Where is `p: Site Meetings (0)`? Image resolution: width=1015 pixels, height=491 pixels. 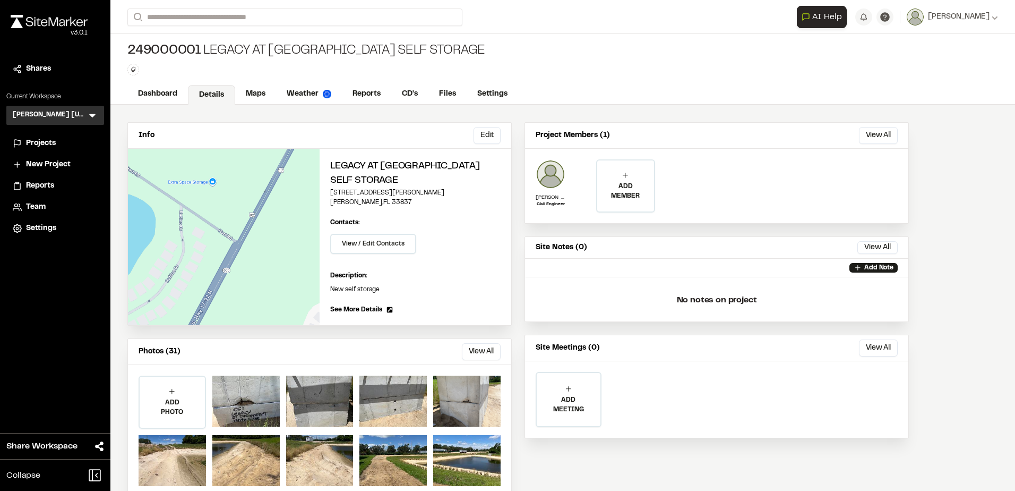
p: Site Meetings (0) is located at coordinates (568, 348).